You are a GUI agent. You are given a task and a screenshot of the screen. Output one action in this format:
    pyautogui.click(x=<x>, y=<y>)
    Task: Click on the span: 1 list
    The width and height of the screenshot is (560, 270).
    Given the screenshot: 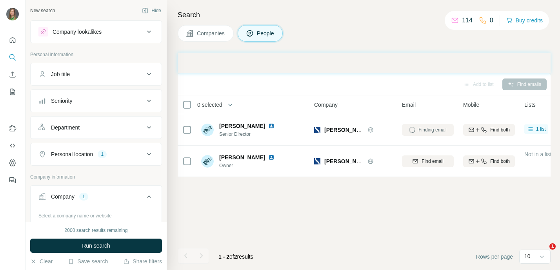 What is the action you would take?
    pyautogui.click(x=540, y=129)
    